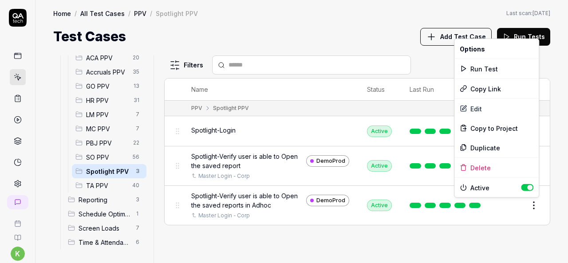 The width and height of the screenshot is (568, 263). I want to click on div: Duplicate, so click(496, 148).